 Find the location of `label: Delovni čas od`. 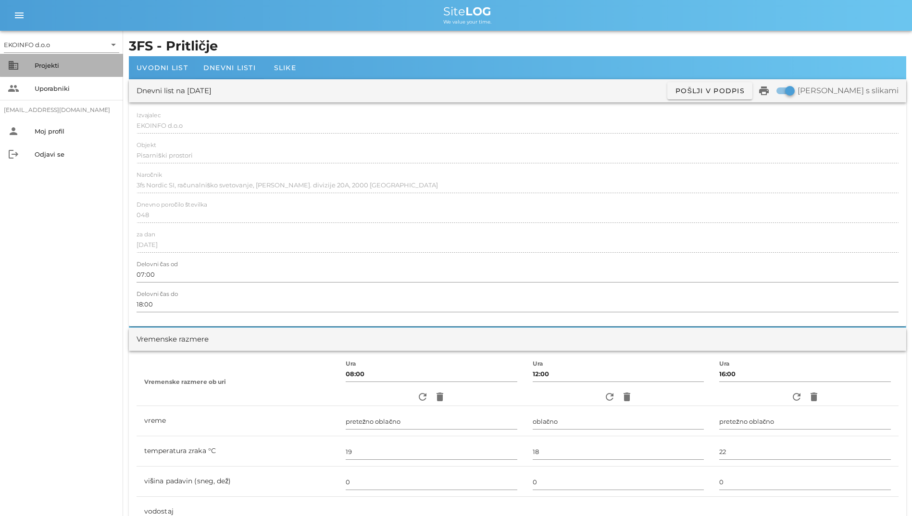

label: Delovni čas od is located at coordinates (157, 264).